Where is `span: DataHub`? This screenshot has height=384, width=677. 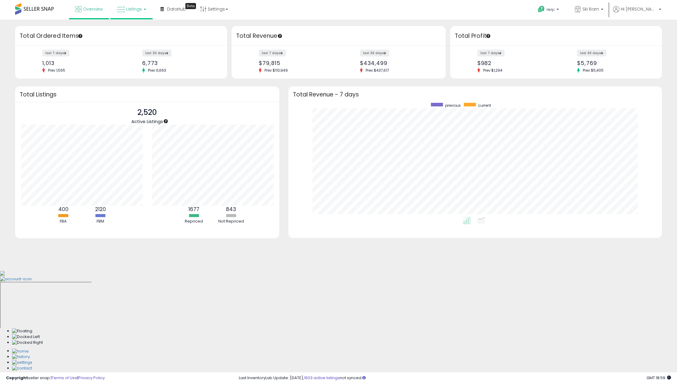 span: DataHub is located at coordinates (176, 9).